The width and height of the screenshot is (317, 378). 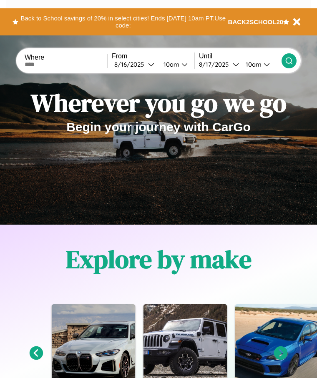 What do you see at coordinates (153, 56) in the screenshot?
I see `label: From` at bounding box center [153, 56].